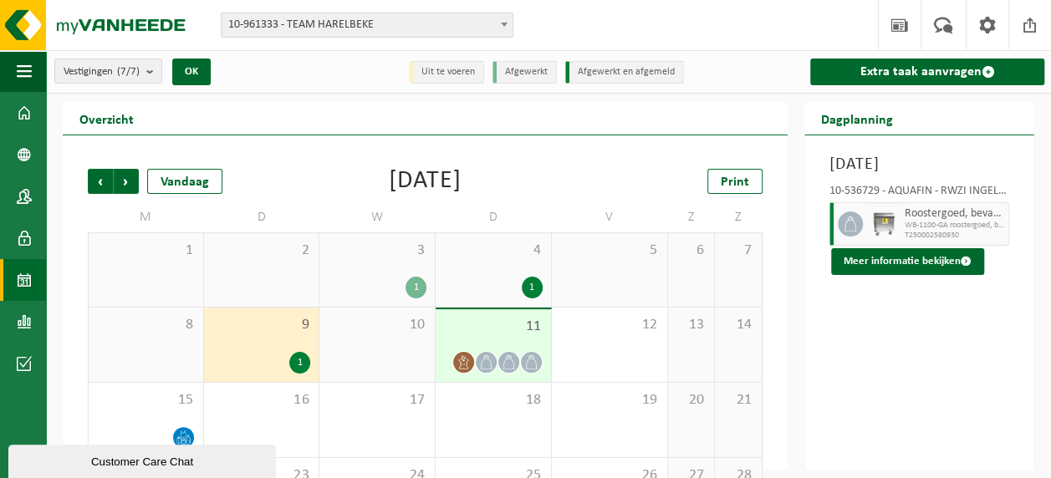 Image resolution: width=1051 pixels, height=478 pixels. What do you see at coordinates (377, 217) in the screenshot?
I see `td: W` at bounding box center [377, 217].